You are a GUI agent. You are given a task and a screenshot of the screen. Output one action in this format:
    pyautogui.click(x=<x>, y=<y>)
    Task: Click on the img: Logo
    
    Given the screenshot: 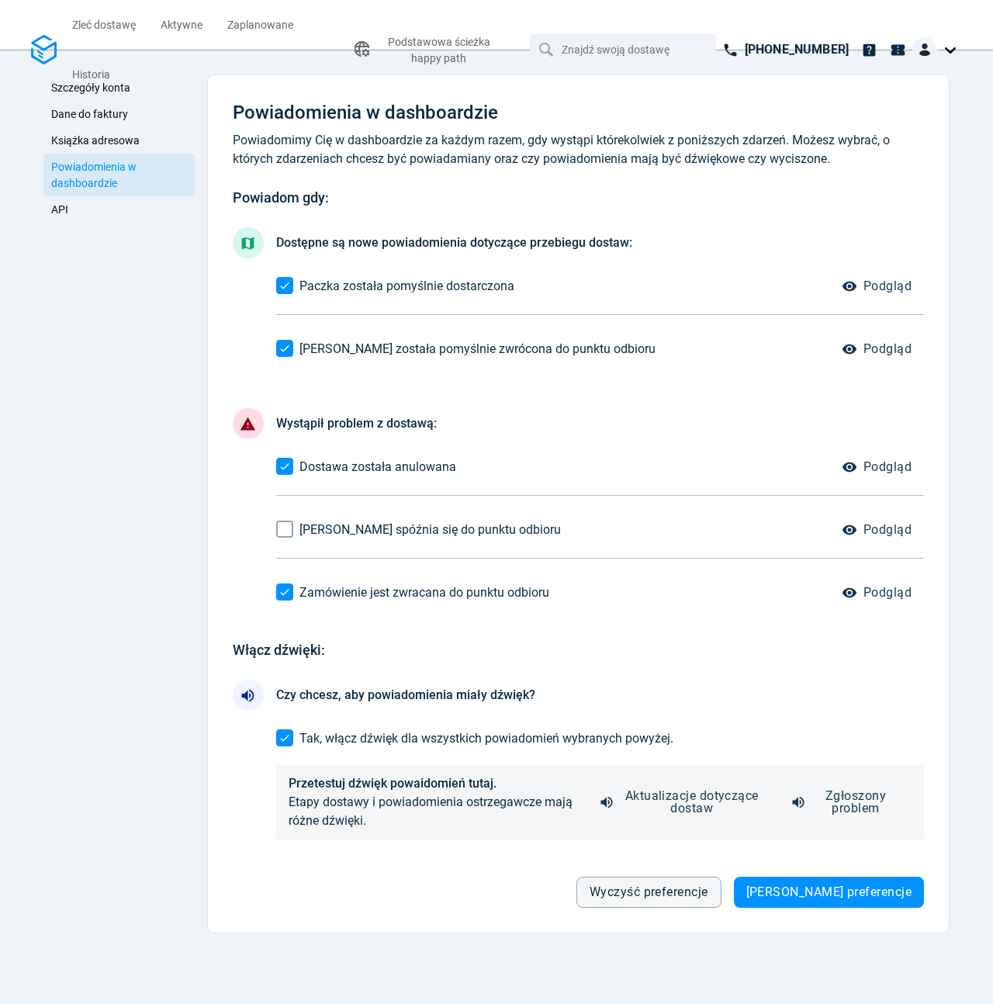 What is the action you would take?
    pyautogui.click(x=43, y=50)
    